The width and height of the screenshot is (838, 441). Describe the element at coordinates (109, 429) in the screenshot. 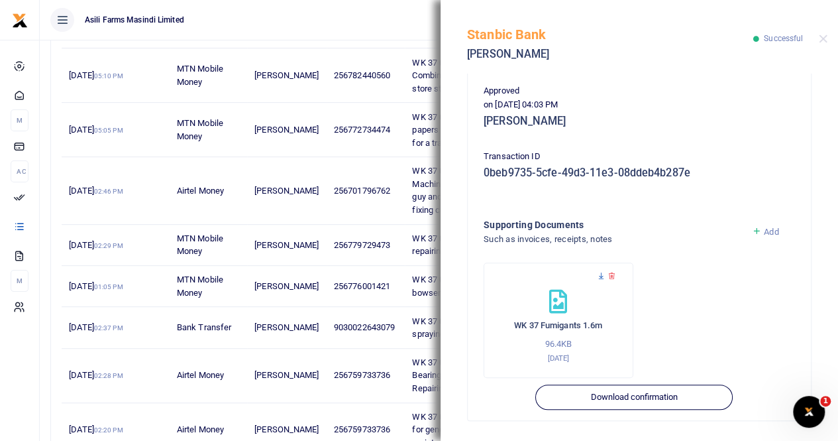

I see `small: 02:20 PM` at that location.